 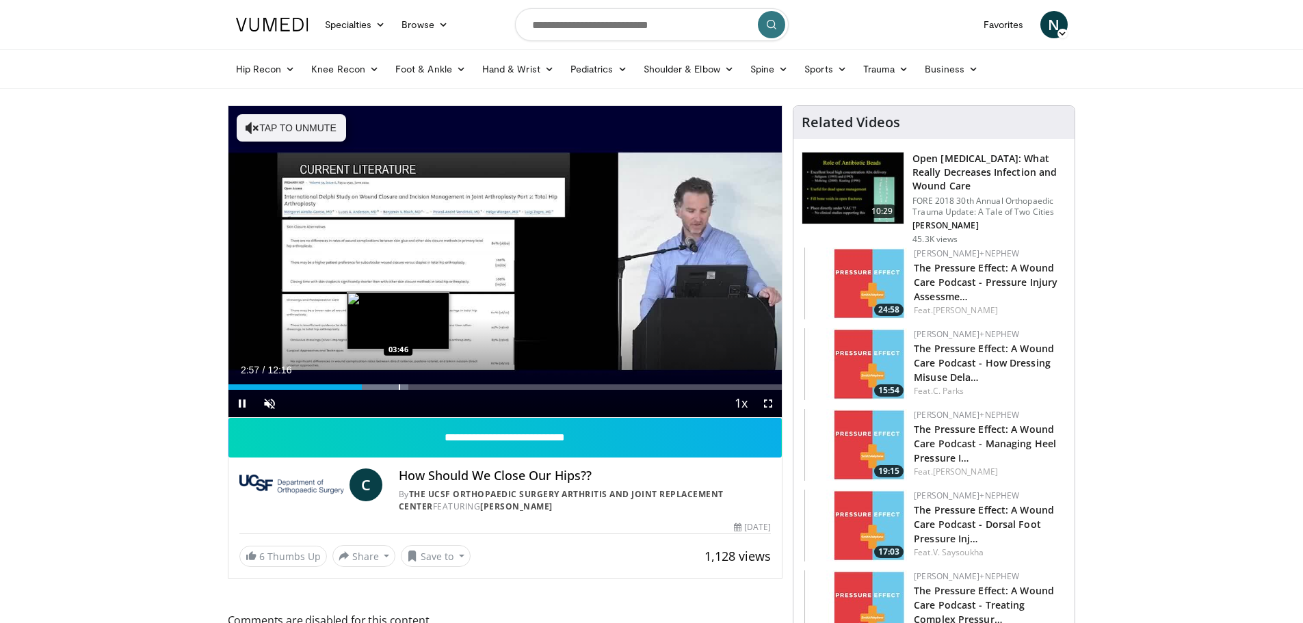 I want to click on img: The UCSF Orthopaedic Surgery Arthritis and Joint Replacement Center, so click(x=291, y=485).